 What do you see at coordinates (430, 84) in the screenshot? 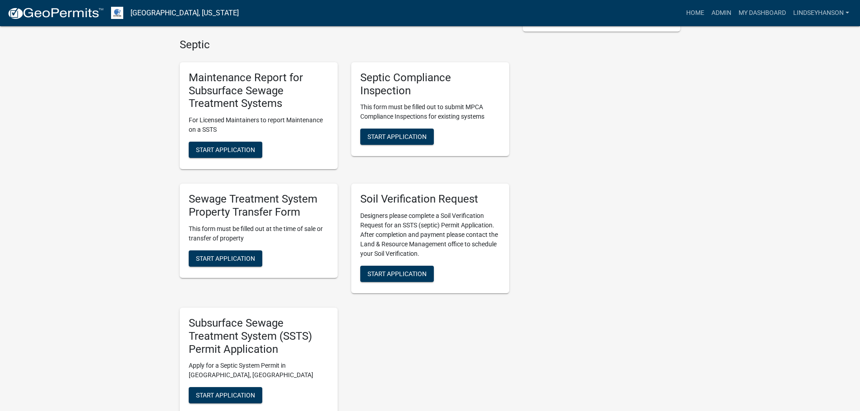
I see `h5: Septic Compliance Inspection` at bounding box center [430, 84].